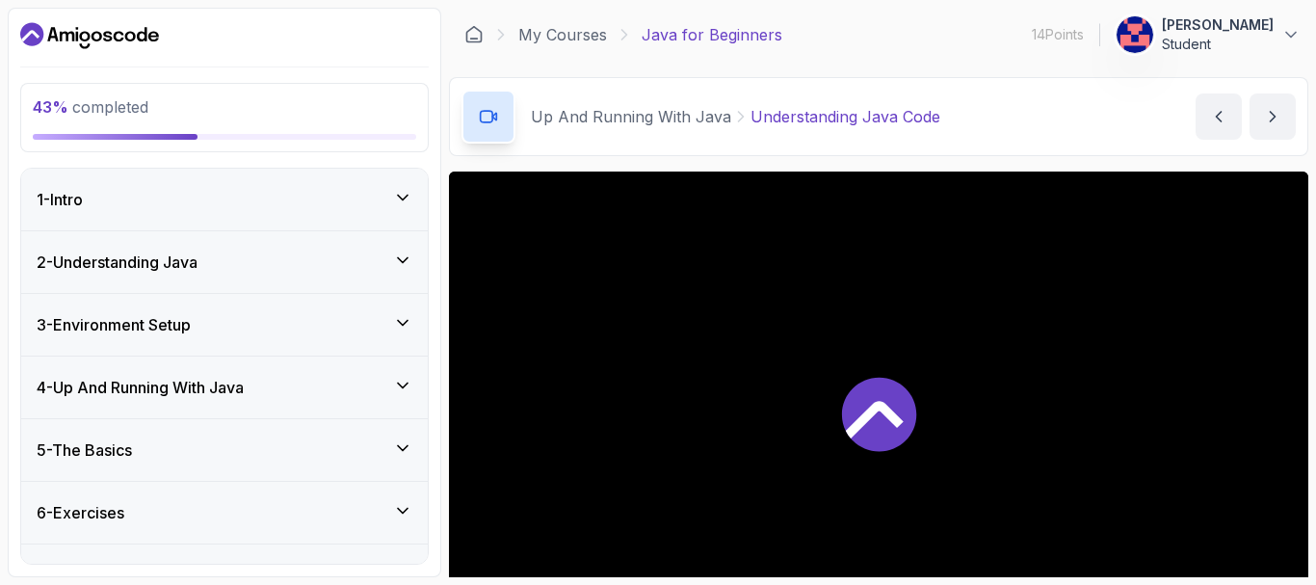  I want to click on p: Understanding Java Code, so click(845, 117).